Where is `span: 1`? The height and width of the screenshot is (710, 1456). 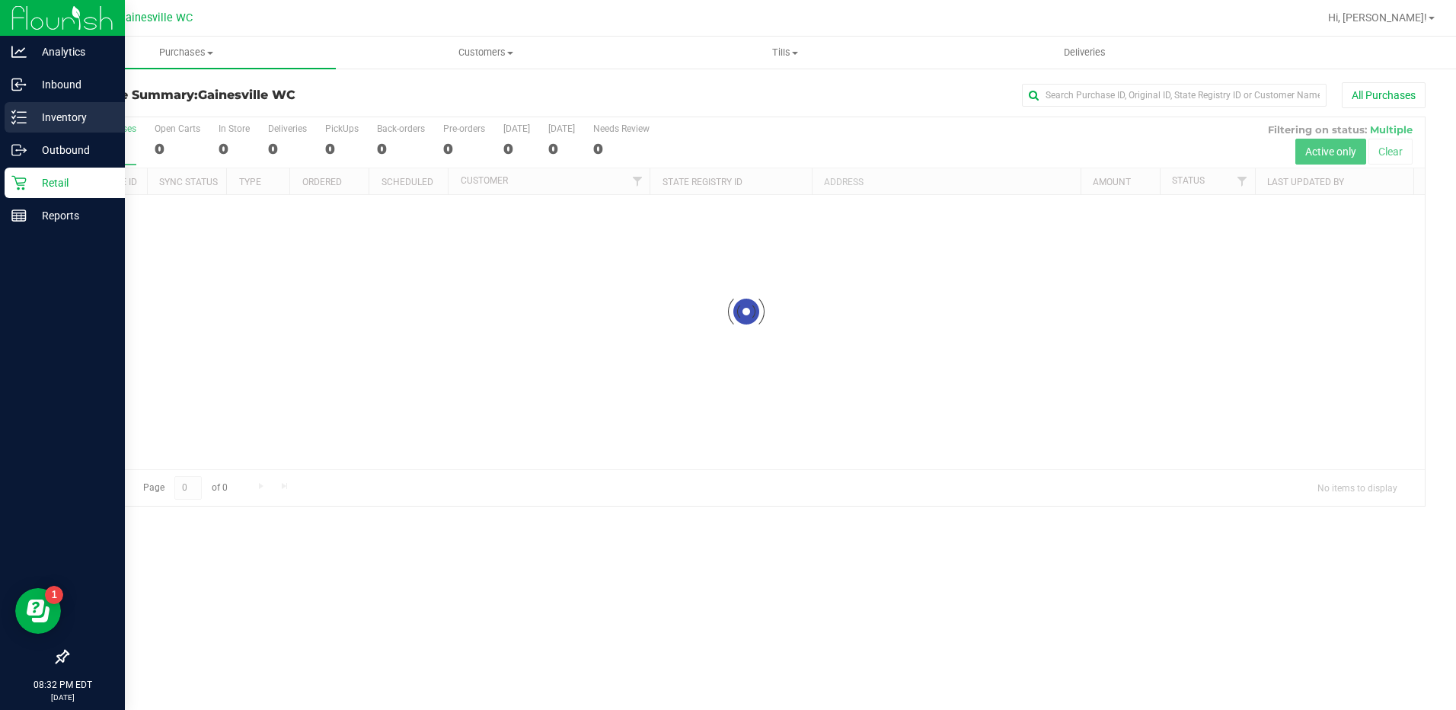 span: 1 is located at coordinates (9, 8).